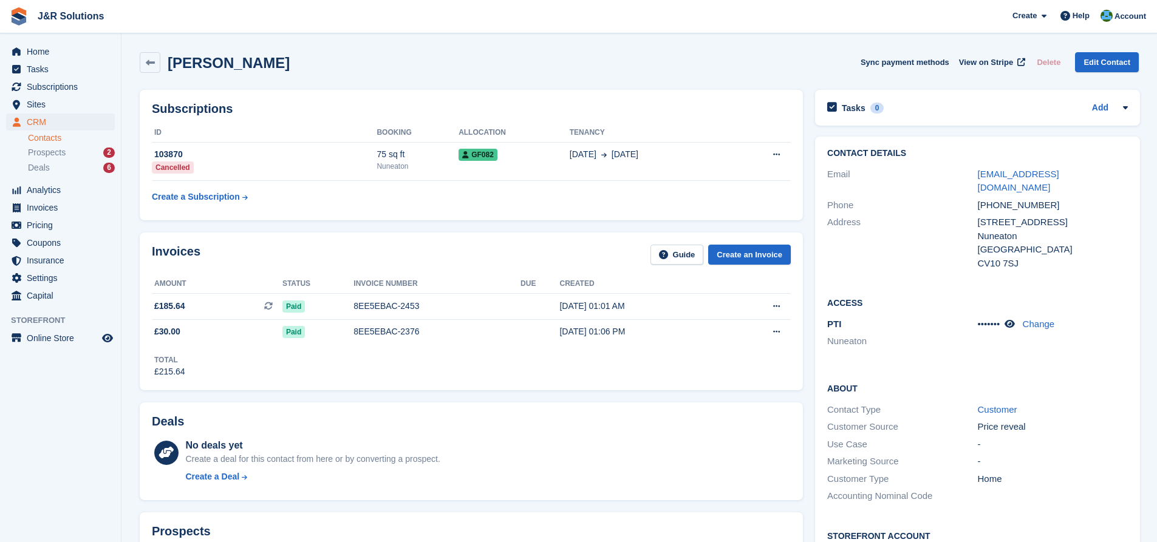 This screenshot has width=1157, height=542. Describe the element at coordinates (63, 296) in the screenshot. I see `span: Capital` at that location.